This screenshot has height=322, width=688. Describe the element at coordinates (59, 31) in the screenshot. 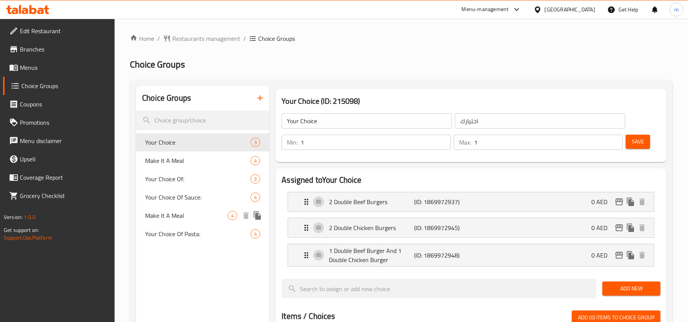

I see `a: Edit Restaurant` at that location.